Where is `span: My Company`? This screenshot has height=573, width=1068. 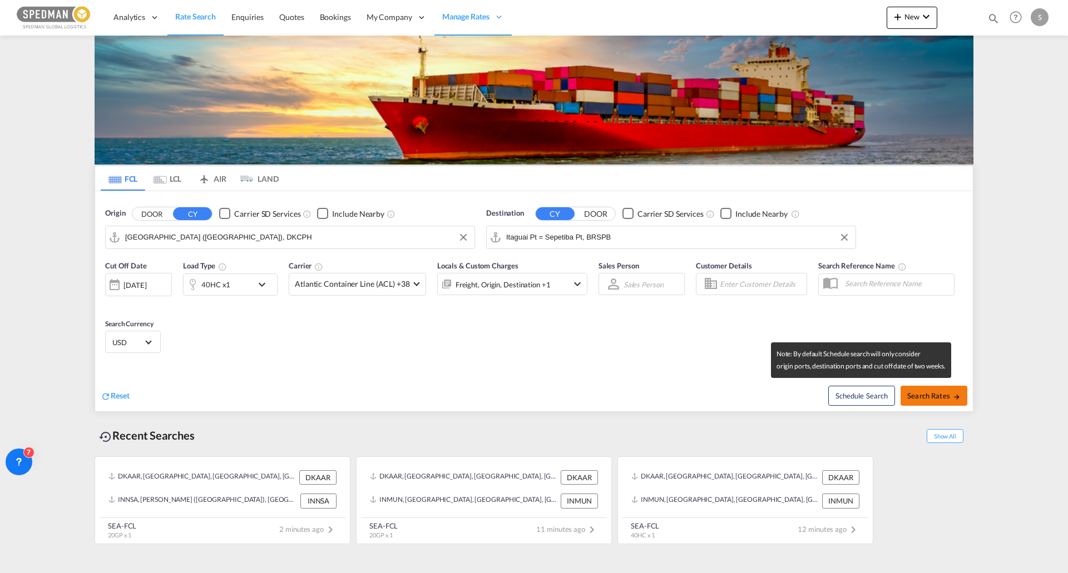 span: My Company is located at coordinates (389, 17).